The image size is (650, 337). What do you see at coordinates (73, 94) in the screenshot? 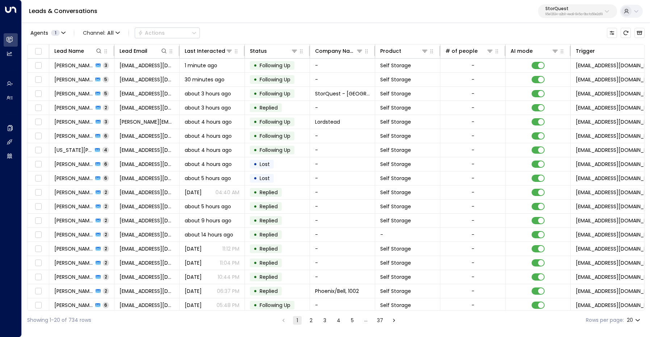
I see `span: Minoo Golnazar` at bounding box center [73, 94].